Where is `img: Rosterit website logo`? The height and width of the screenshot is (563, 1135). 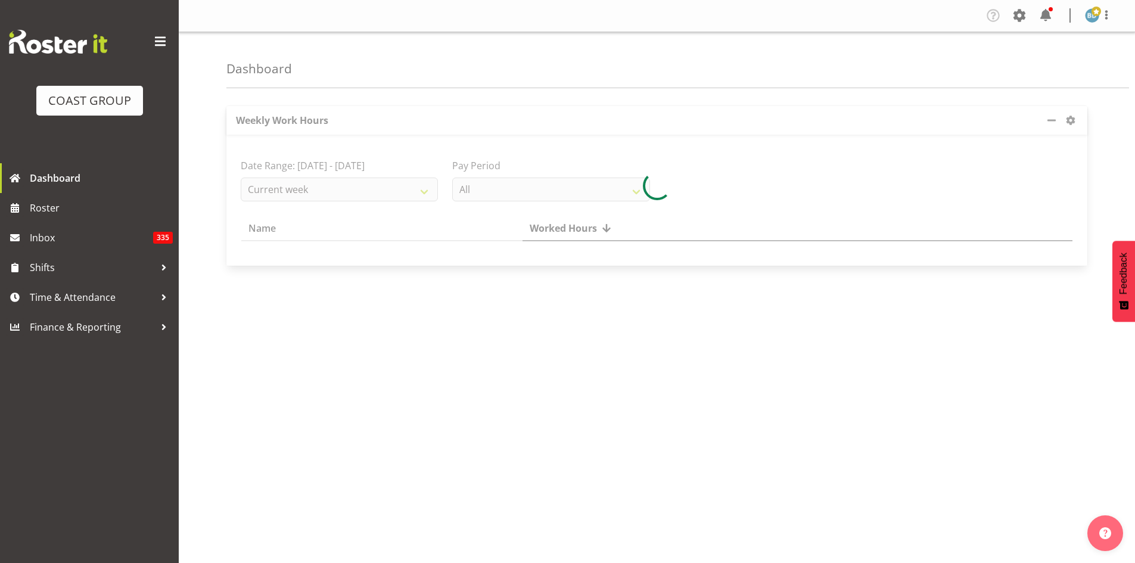 img: Rosterit website logo is located at coordinates (58, 42).